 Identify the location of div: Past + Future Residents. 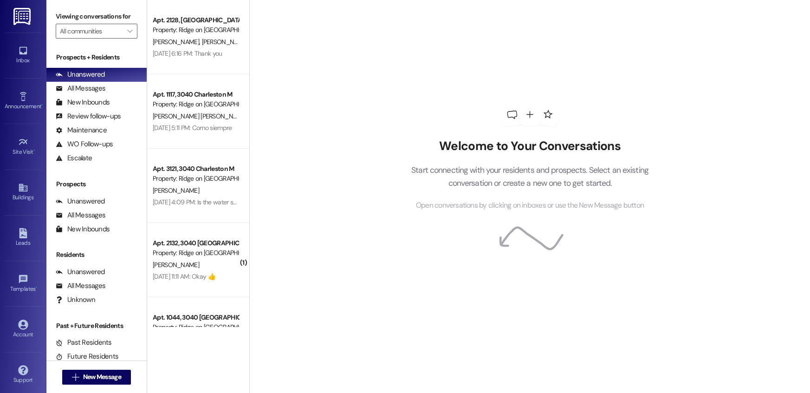
(97, 325).